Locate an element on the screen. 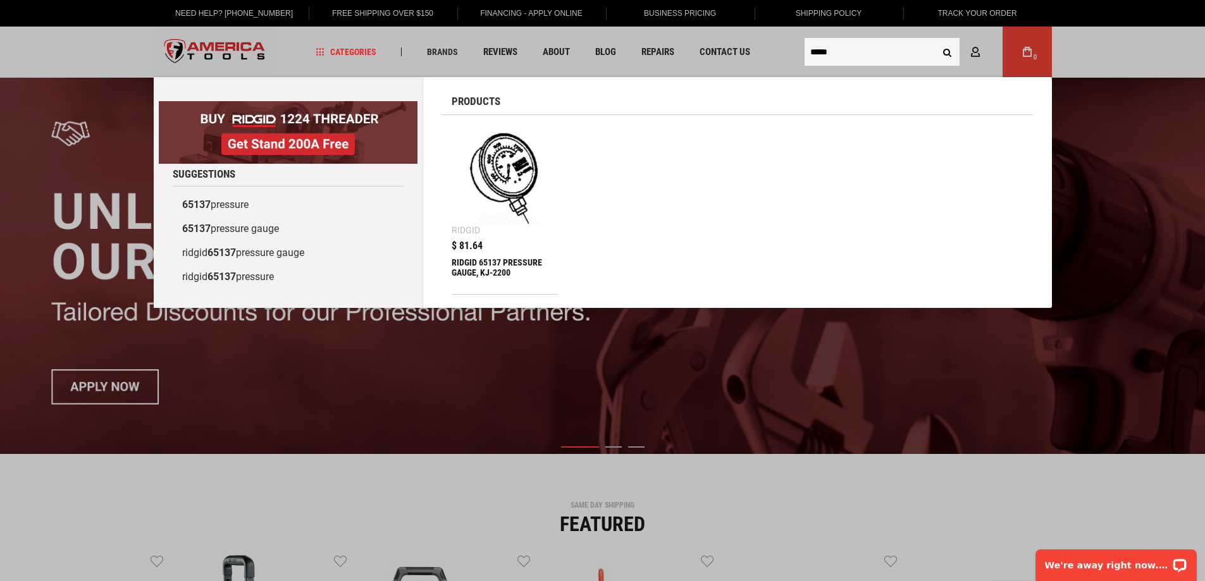  img: BOGO: Buy RIDGID® 1224 Threader, Get Stand 200A Free! is located at coordinates (288, 132).